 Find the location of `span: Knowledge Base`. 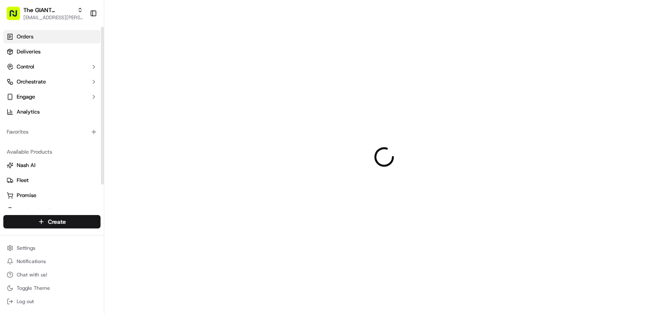

span: Knowledge Base is located at coordinates (40, 125).